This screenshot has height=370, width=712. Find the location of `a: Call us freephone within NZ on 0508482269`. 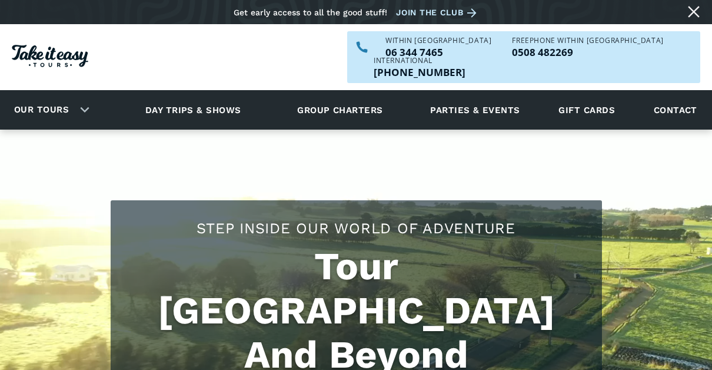

a: Call us freephone within NZ on 0508482269 is located at coordinates (588, 52).